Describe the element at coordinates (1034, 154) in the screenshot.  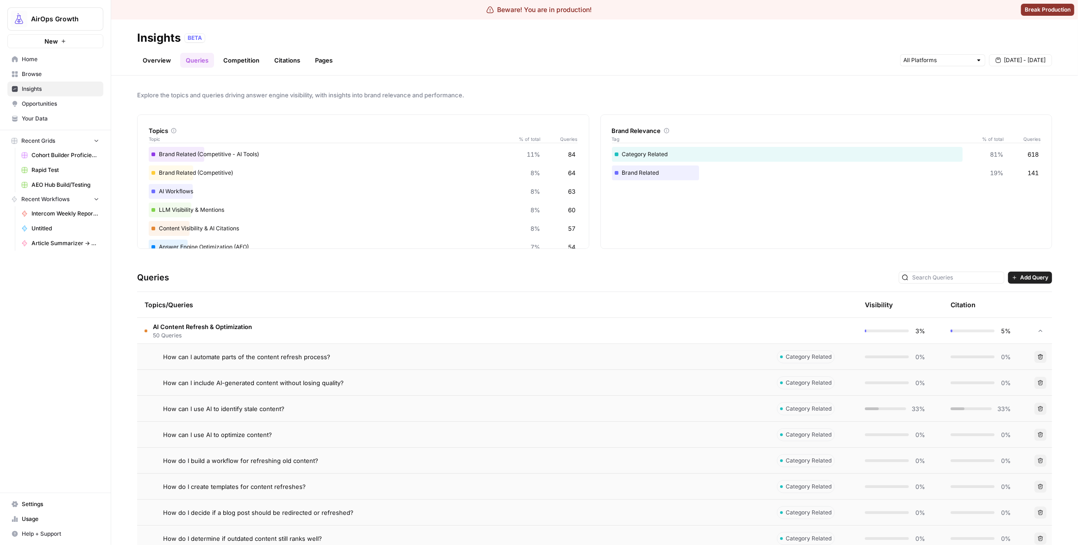
I see `span: 618` at that location.